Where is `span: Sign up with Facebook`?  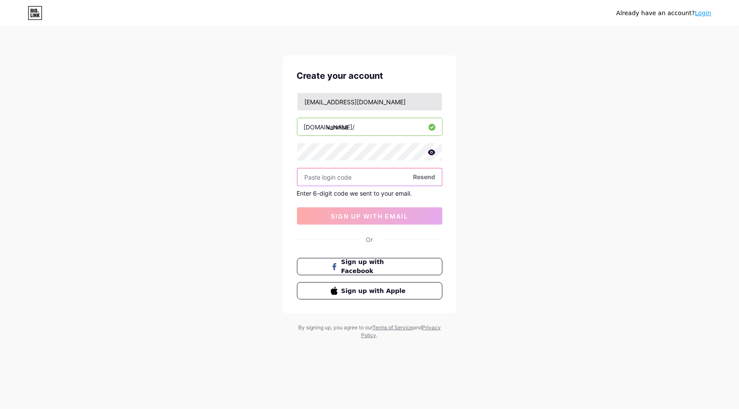 span: Sign up with Facebook is located at coordinates (374, 267).